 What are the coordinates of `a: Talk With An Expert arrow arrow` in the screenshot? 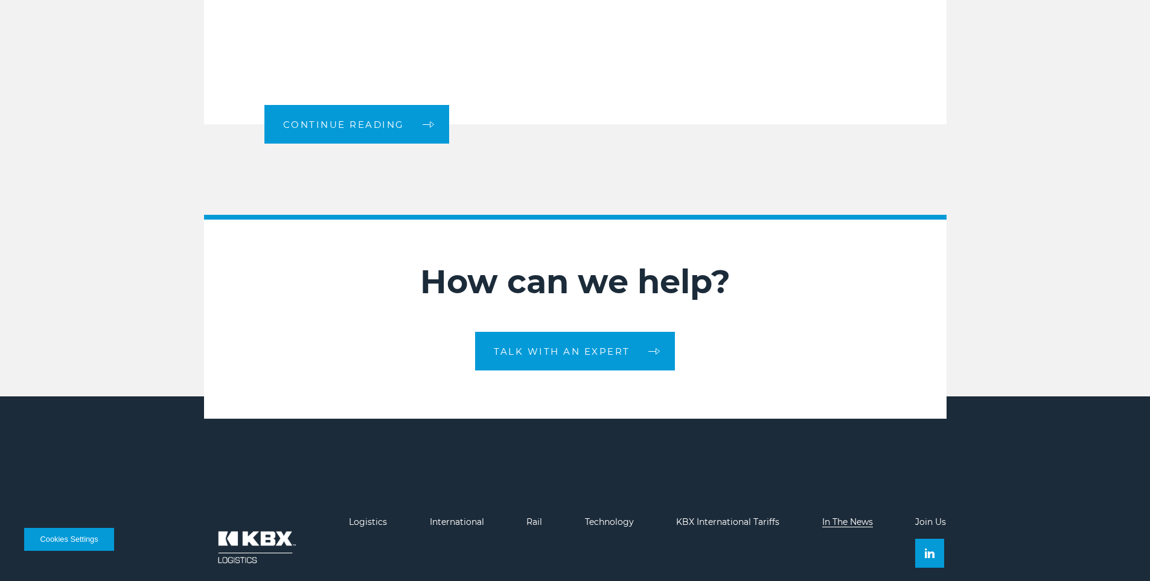 It's located at (574, 351).